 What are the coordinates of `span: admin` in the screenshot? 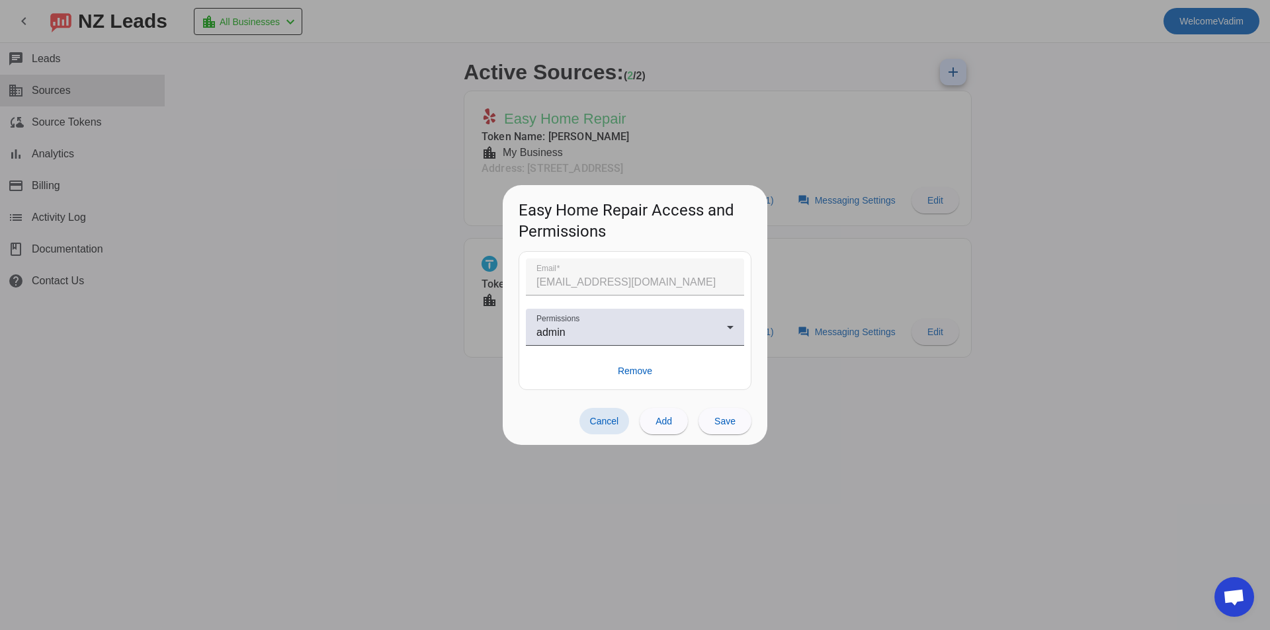 It's located at (551, 332).